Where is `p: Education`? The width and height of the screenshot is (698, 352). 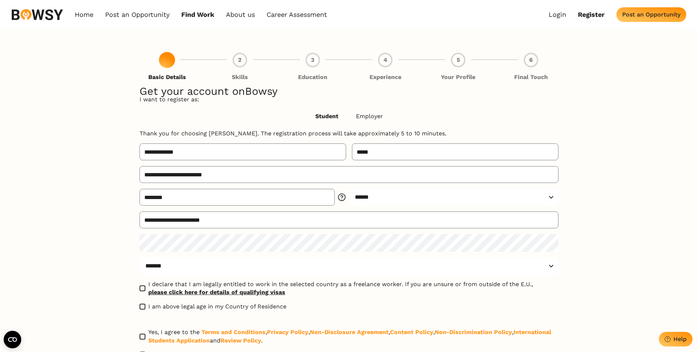 p: Education is located at coordinates (313, 77).